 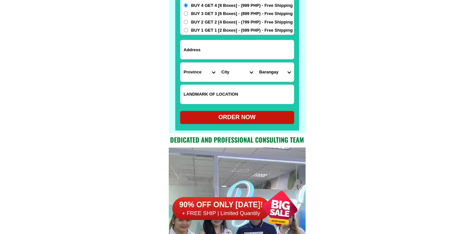 I want to click on span: BUY 4 GET 4 [8 Boxes] - (999 PHP) - Free Shipping, so click(x=242, y=6).